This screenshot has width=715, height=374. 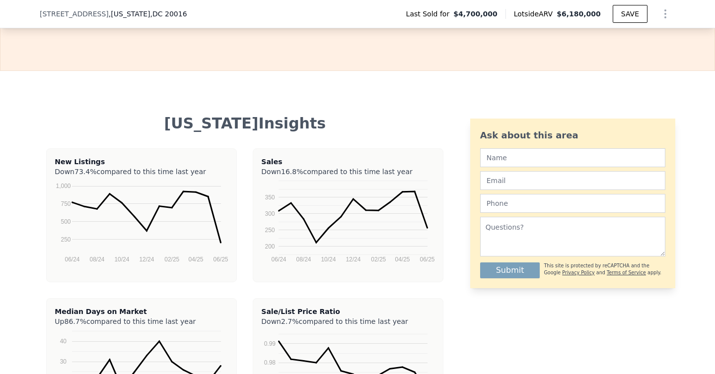 I want to click on text: 500, so click(x=66, y=222).